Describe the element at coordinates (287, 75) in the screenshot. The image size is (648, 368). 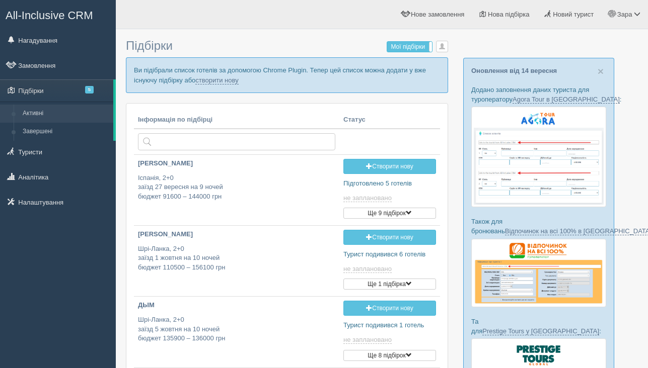
I see `p: Ви підібрали список готелів за допомогою Chrome Plugin. Тепер цей список можна додати у вже існую...` at that location.